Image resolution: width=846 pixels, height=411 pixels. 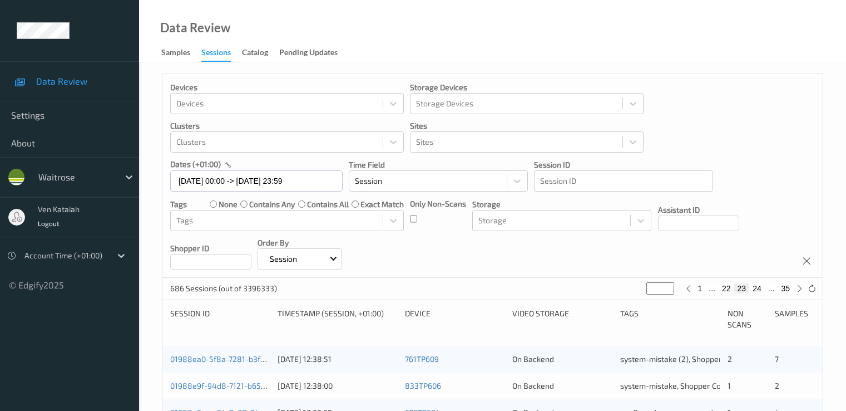 I want to click on a: Catalog, so click(x=260, y=53).